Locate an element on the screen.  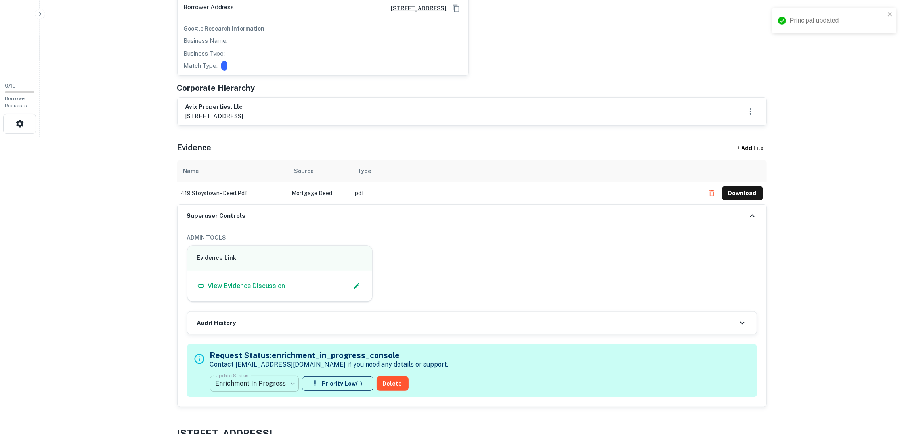
div: + Add File is located at coordinates (750, 148).